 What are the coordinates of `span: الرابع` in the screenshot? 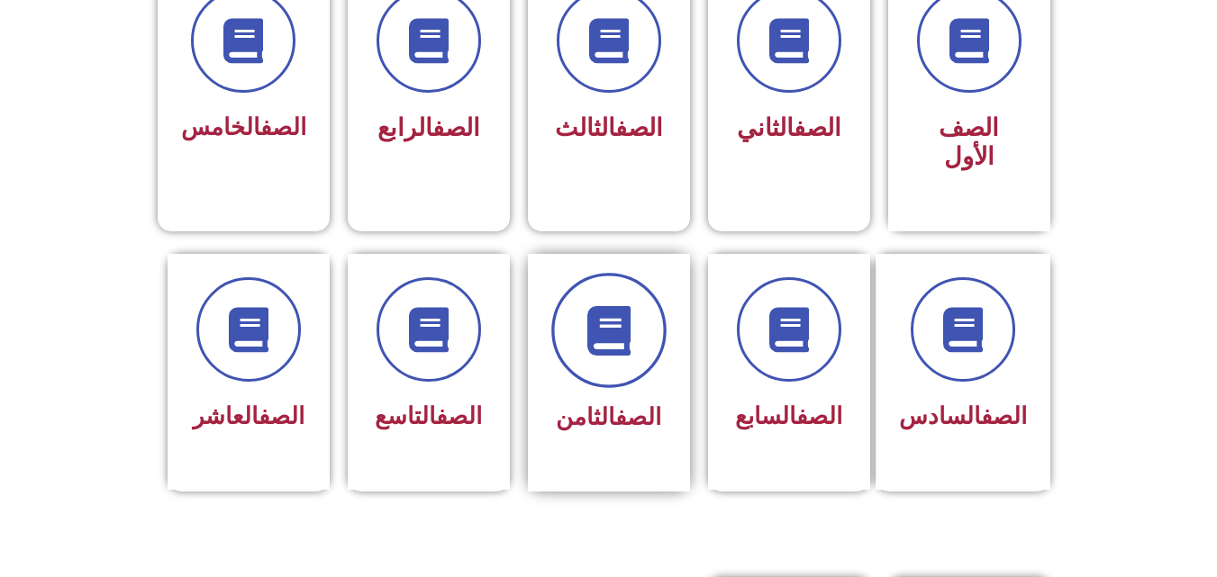 It's located at (429, 128).